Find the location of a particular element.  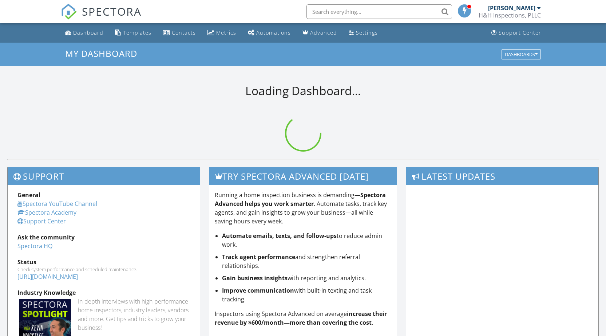

div: H&H Inspections, PLLC is located at coordinates (510, 15).